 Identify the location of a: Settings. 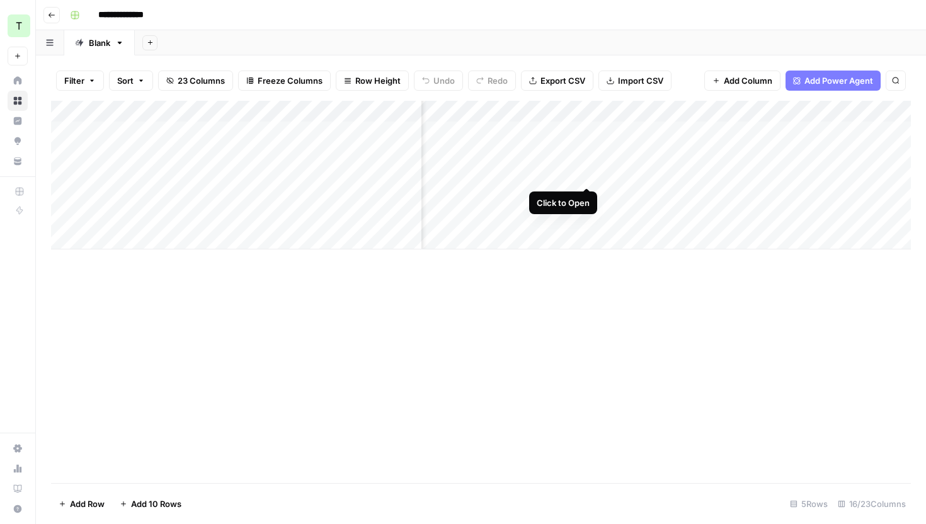
(18, 449).